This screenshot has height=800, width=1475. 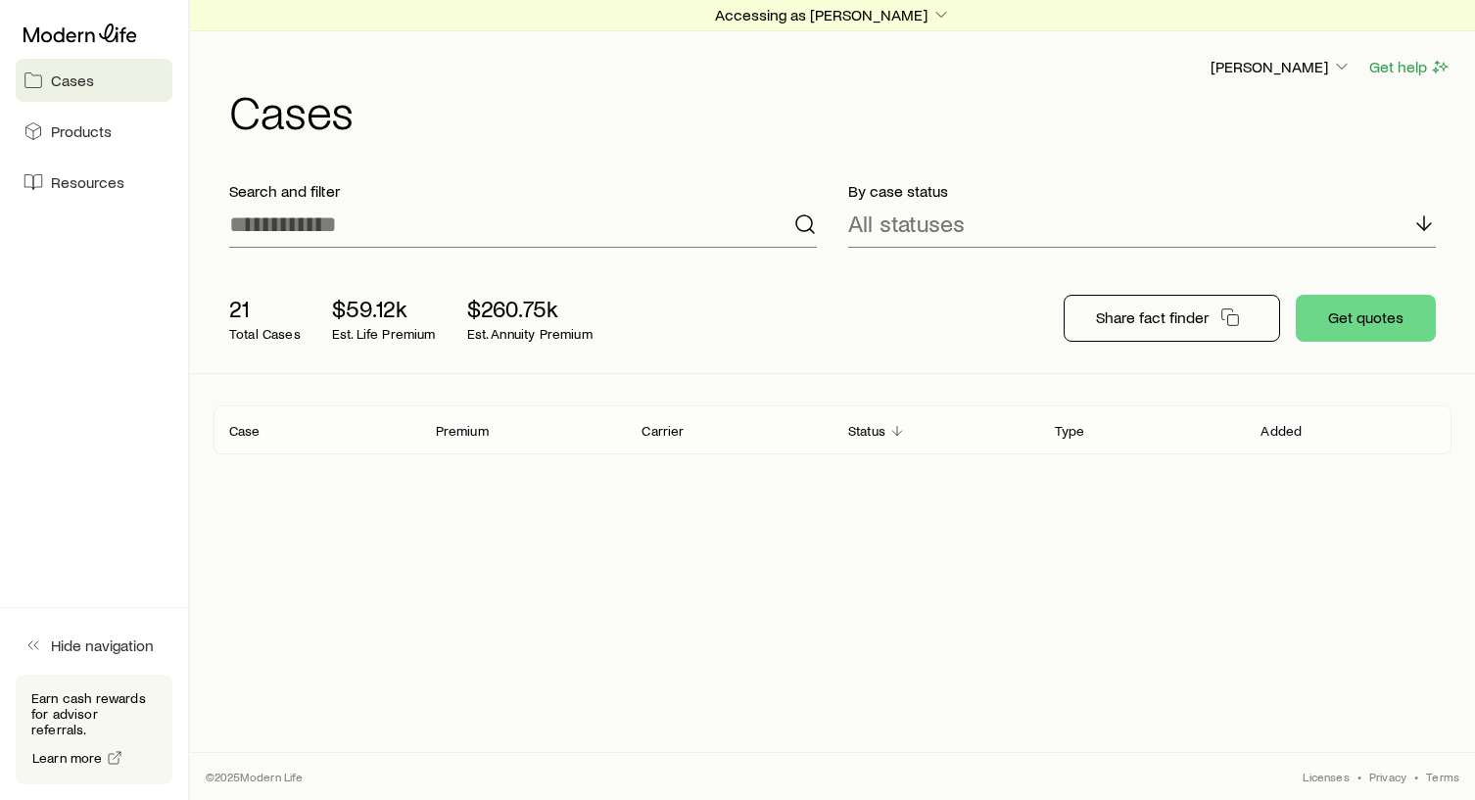 What do you see at coordinates (530, 308) in the screenshot?
I see `p: $260.75k` at bounding box center [530, 308].